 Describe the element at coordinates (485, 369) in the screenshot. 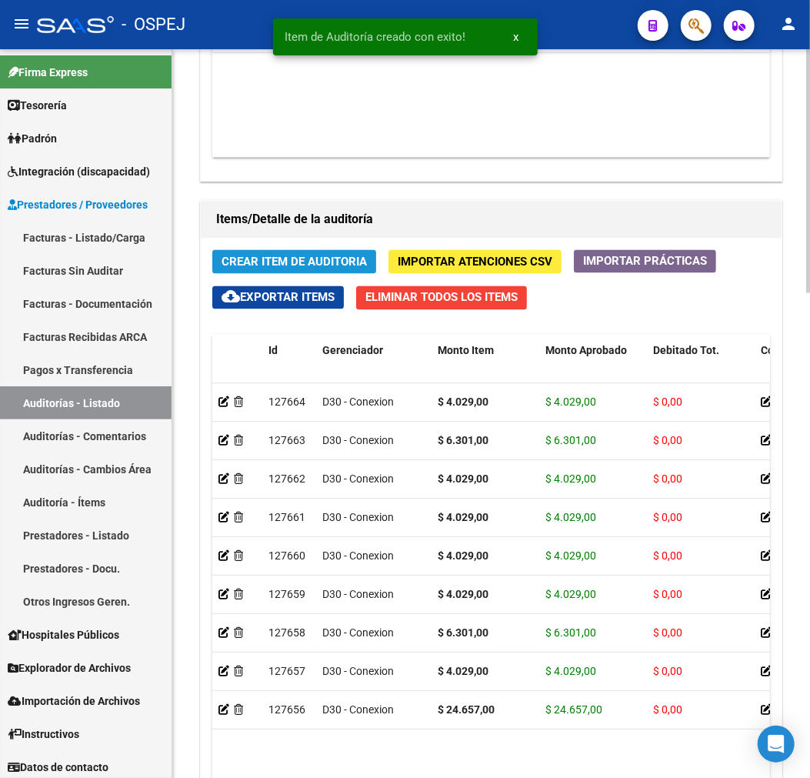

I see `datatable-header-cell: Monto Item` at that location.